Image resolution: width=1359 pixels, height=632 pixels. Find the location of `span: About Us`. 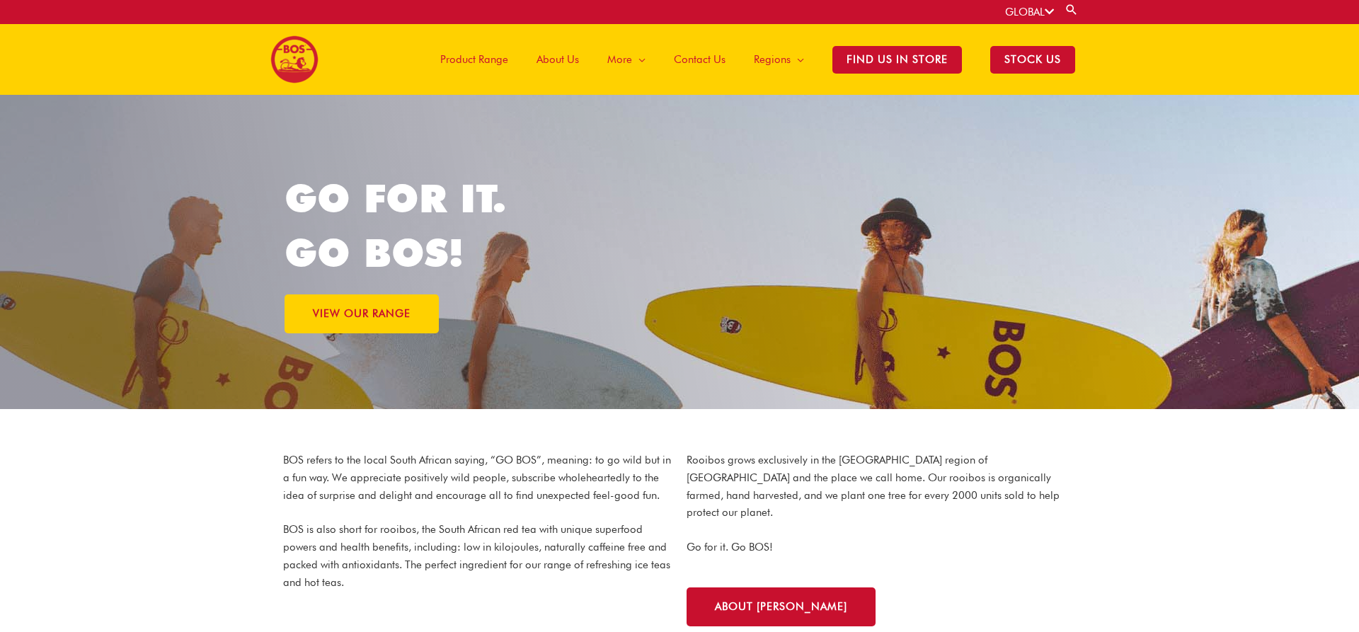

span: About Us is located at coordinates (558, 59).